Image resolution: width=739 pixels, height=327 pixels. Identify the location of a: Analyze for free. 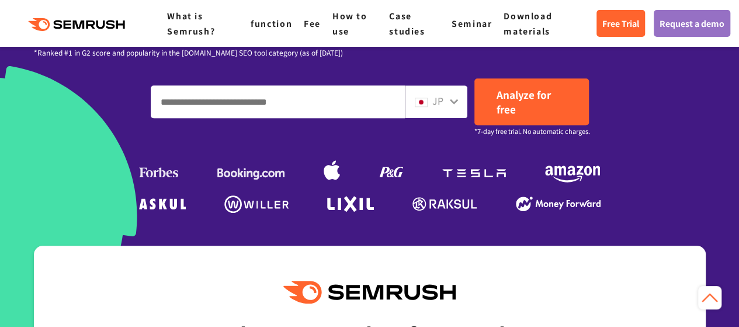
(532, 102).